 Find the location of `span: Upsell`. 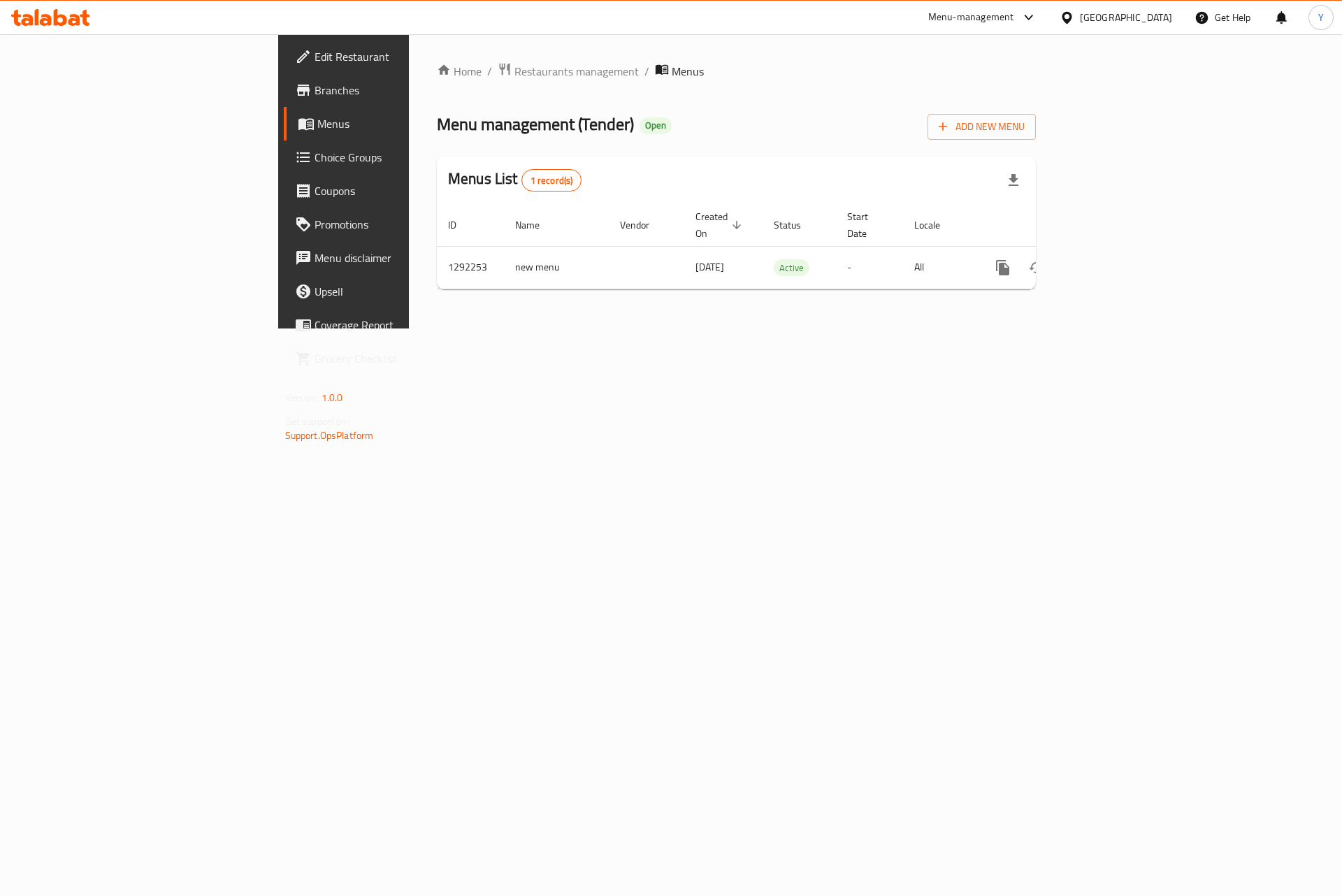

span: Upsell is located at coordinates (402, 291).